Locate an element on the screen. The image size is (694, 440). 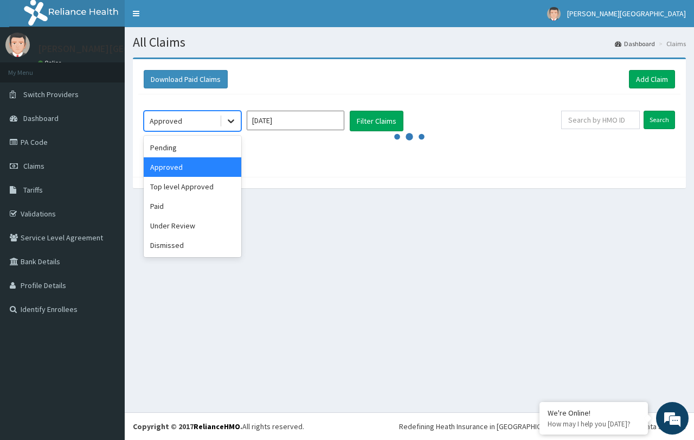
span: Dashboard is located at coordinates (41, 118).